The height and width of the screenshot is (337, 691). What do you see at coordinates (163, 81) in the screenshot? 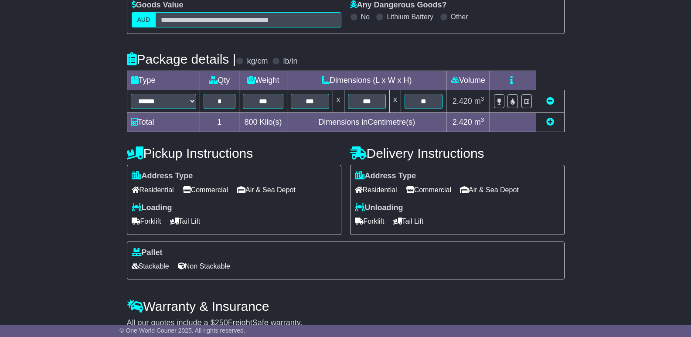
I see `td: Type` at bounding box center [163, 81].